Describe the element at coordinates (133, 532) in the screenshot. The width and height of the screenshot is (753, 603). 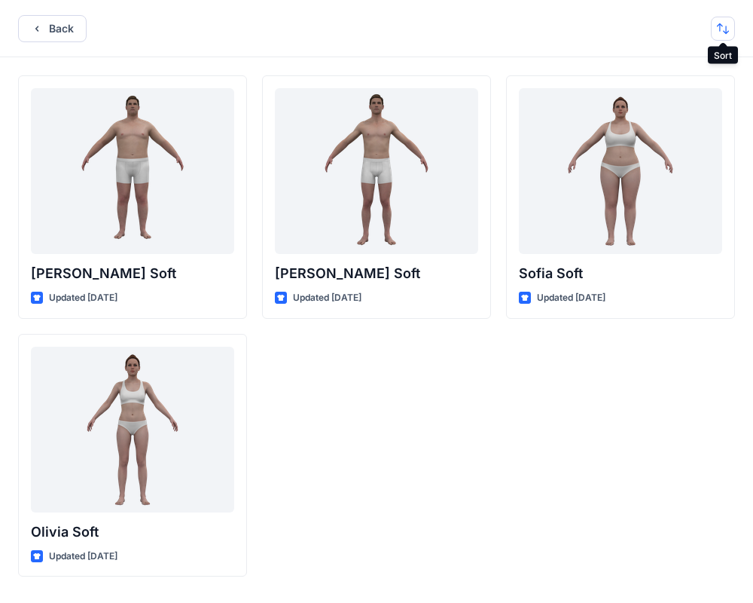
I see `p: Olivia Soft` at that location.